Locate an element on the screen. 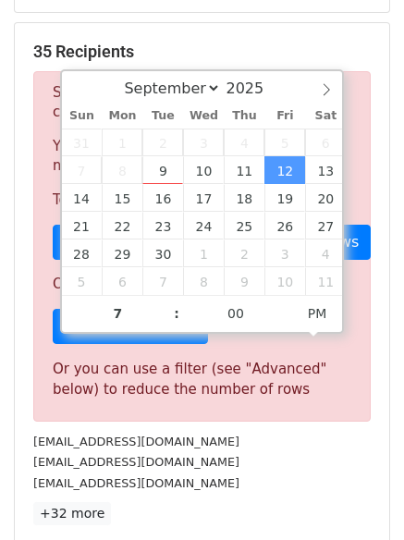 The height and width of the screenshot is (540, 404). span: August 31, 2025 is located at coordinates (82, 142).